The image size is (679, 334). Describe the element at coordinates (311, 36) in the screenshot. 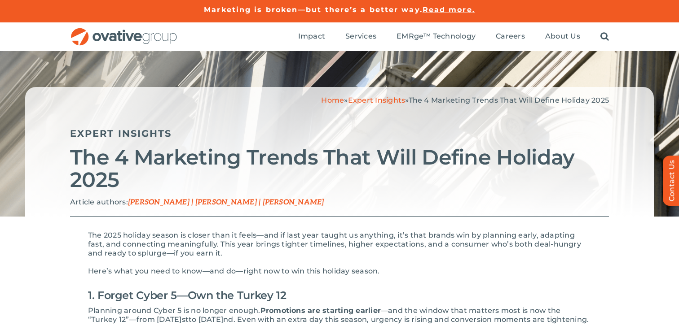

I see `span: Impact` at that location.